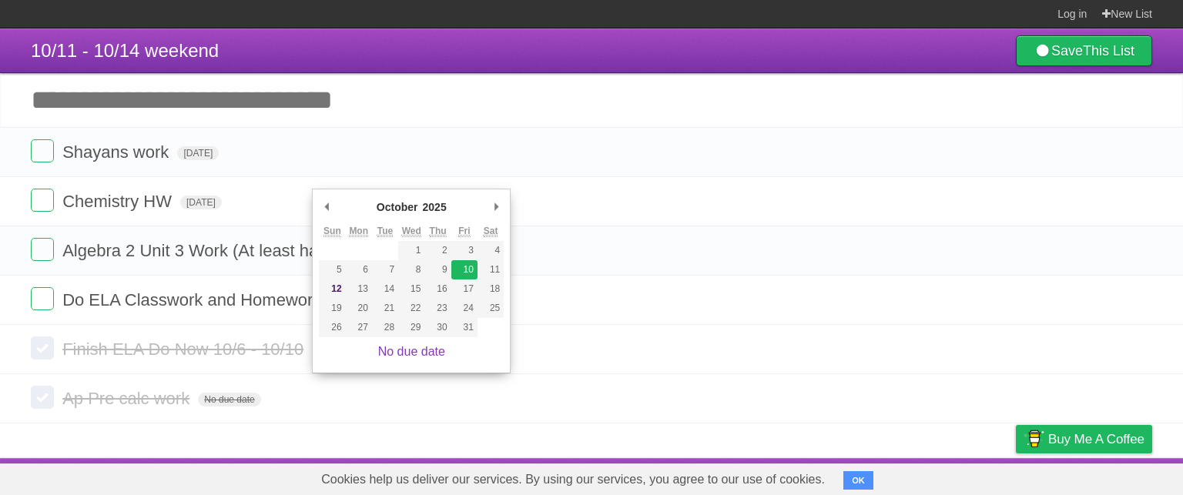  Describe the element at coordinates (496, 207) in the screenshot. I see `button: Next Month` at that location.